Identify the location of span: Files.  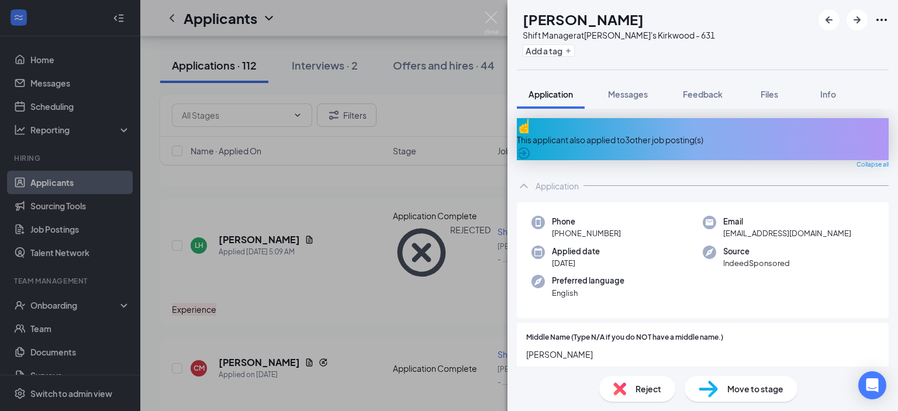
(769, 94).